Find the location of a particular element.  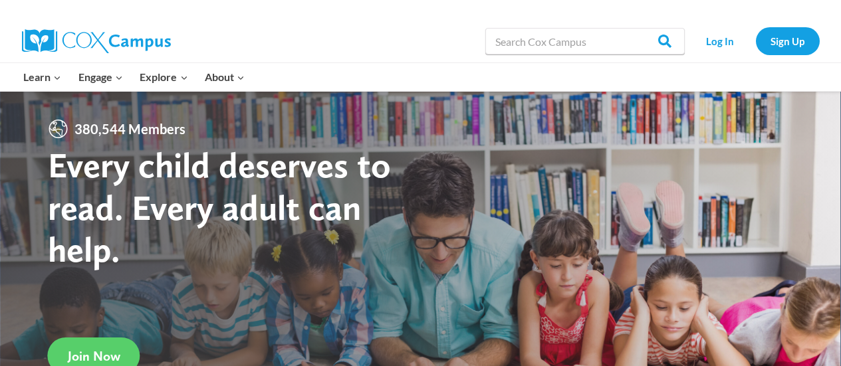

input: Search Cox Campus is located at coordinates (585, 41).